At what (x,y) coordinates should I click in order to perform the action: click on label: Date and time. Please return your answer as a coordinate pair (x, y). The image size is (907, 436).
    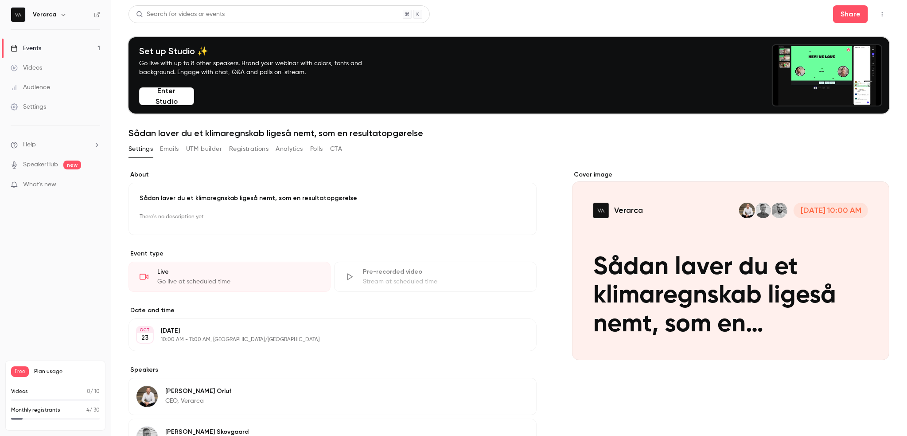
    Looking at the image, I should click on (332, 310).